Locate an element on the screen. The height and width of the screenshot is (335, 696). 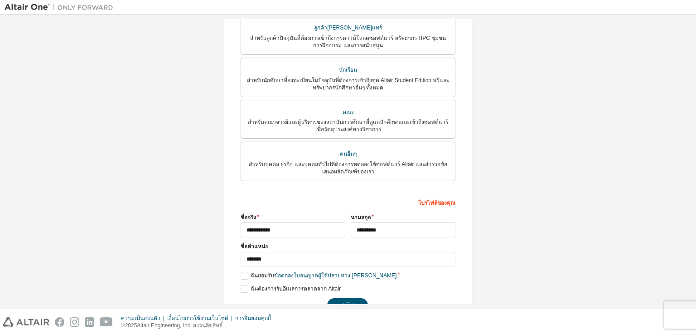
font: ชื่อตำแหน่ง is located at coordinates (254, 246).